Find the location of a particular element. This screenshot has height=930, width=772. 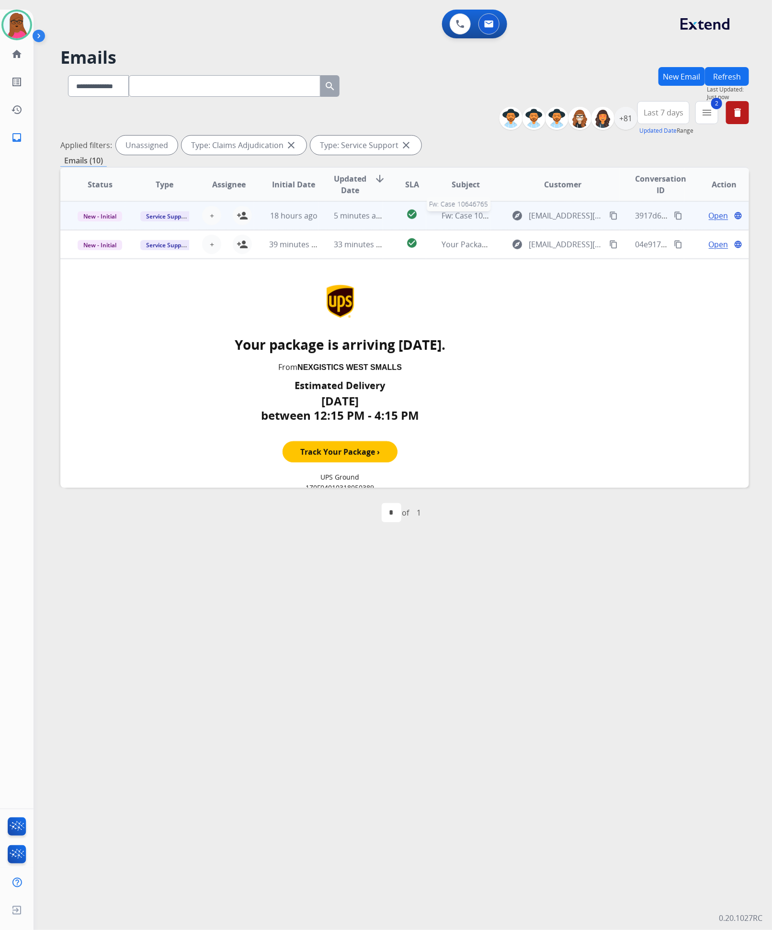

mat-icon: menu is located at coordinates (707, 113).